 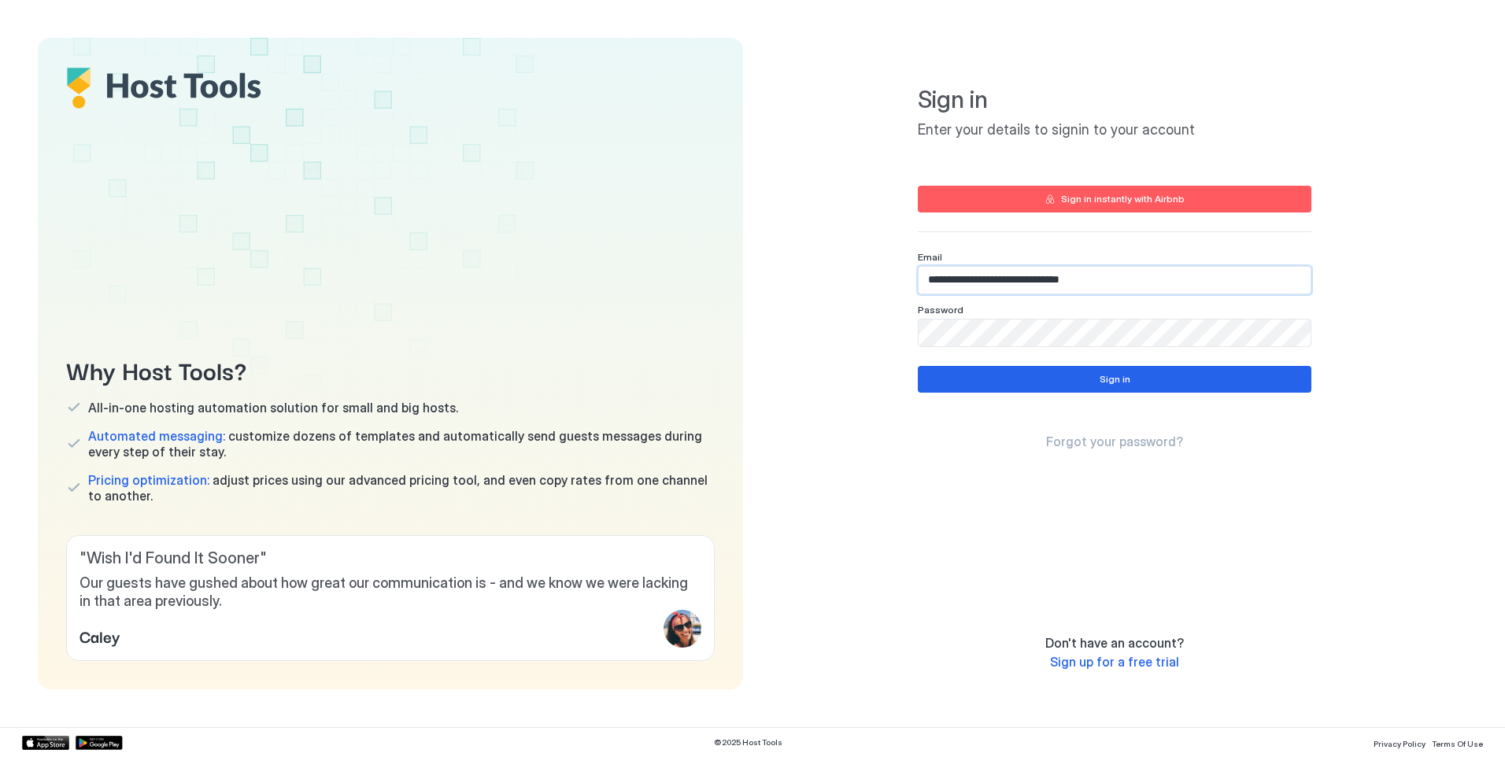 What do you see at coordinates (1115, 130) in the screenshot?
I see `span: Enter your details to signin to your account` at bounding box center [1115, 130].